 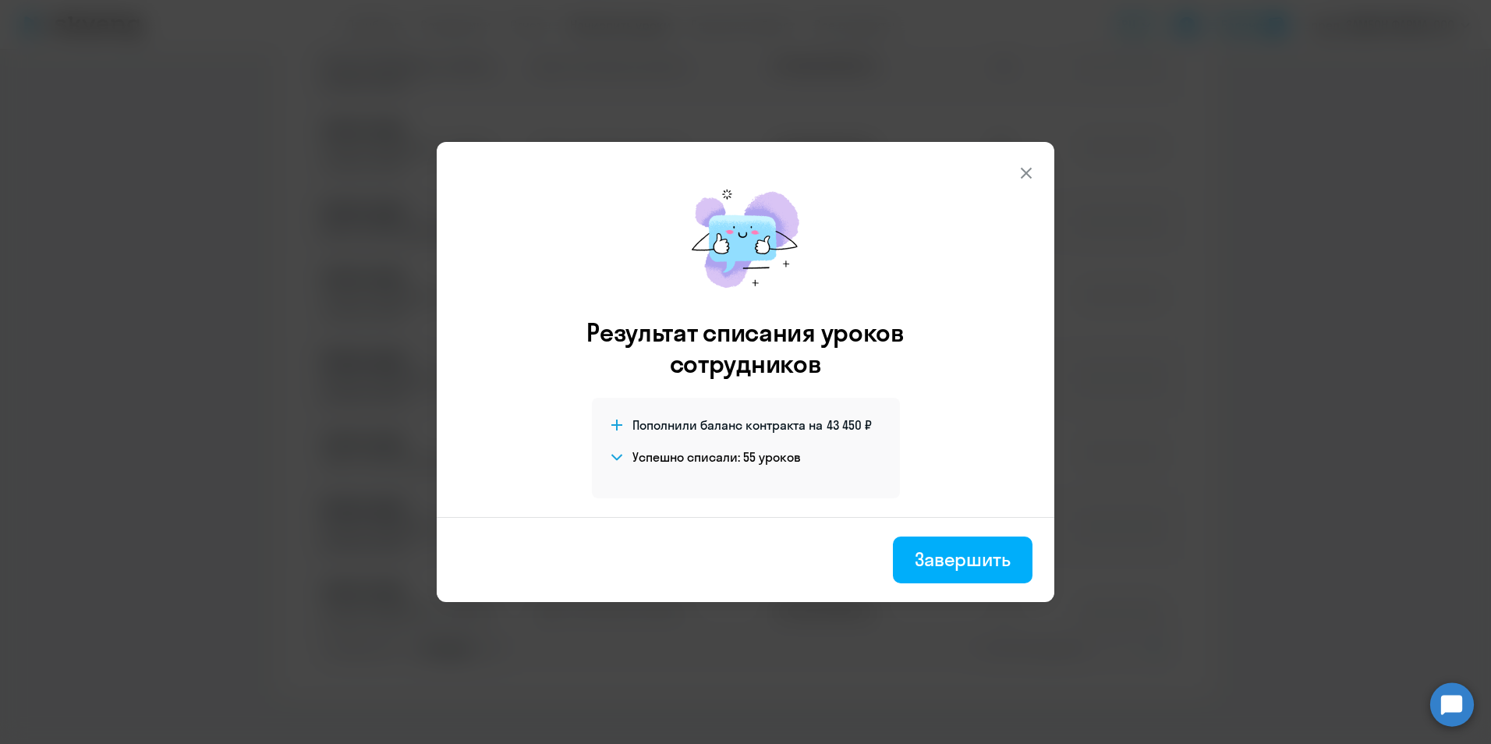 I want to click on img: mirage-message.png, so click(x=745, y=239).